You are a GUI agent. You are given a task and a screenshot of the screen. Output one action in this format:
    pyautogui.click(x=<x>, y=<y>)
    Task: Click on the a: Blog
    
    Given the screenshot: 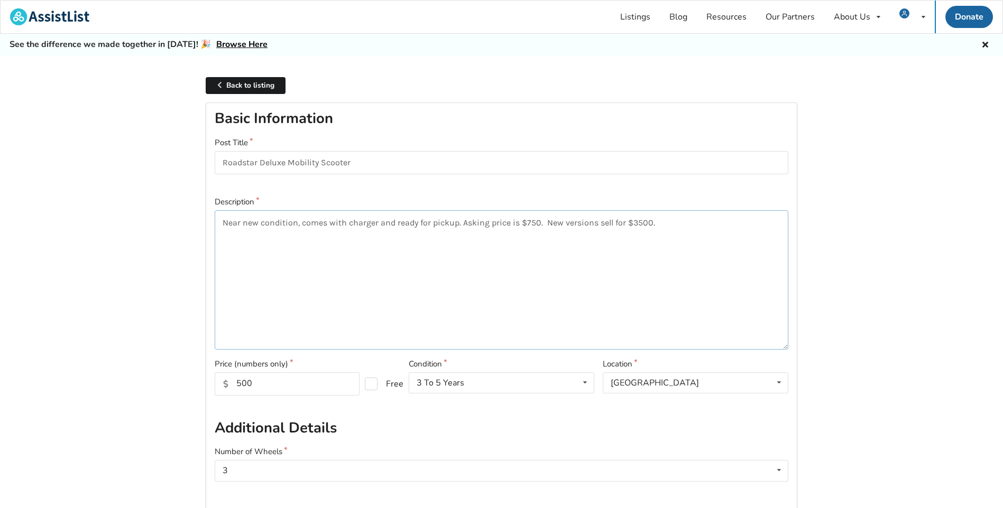 What is the action you would take?
    pyautogui.click(x=678, y=17)
    